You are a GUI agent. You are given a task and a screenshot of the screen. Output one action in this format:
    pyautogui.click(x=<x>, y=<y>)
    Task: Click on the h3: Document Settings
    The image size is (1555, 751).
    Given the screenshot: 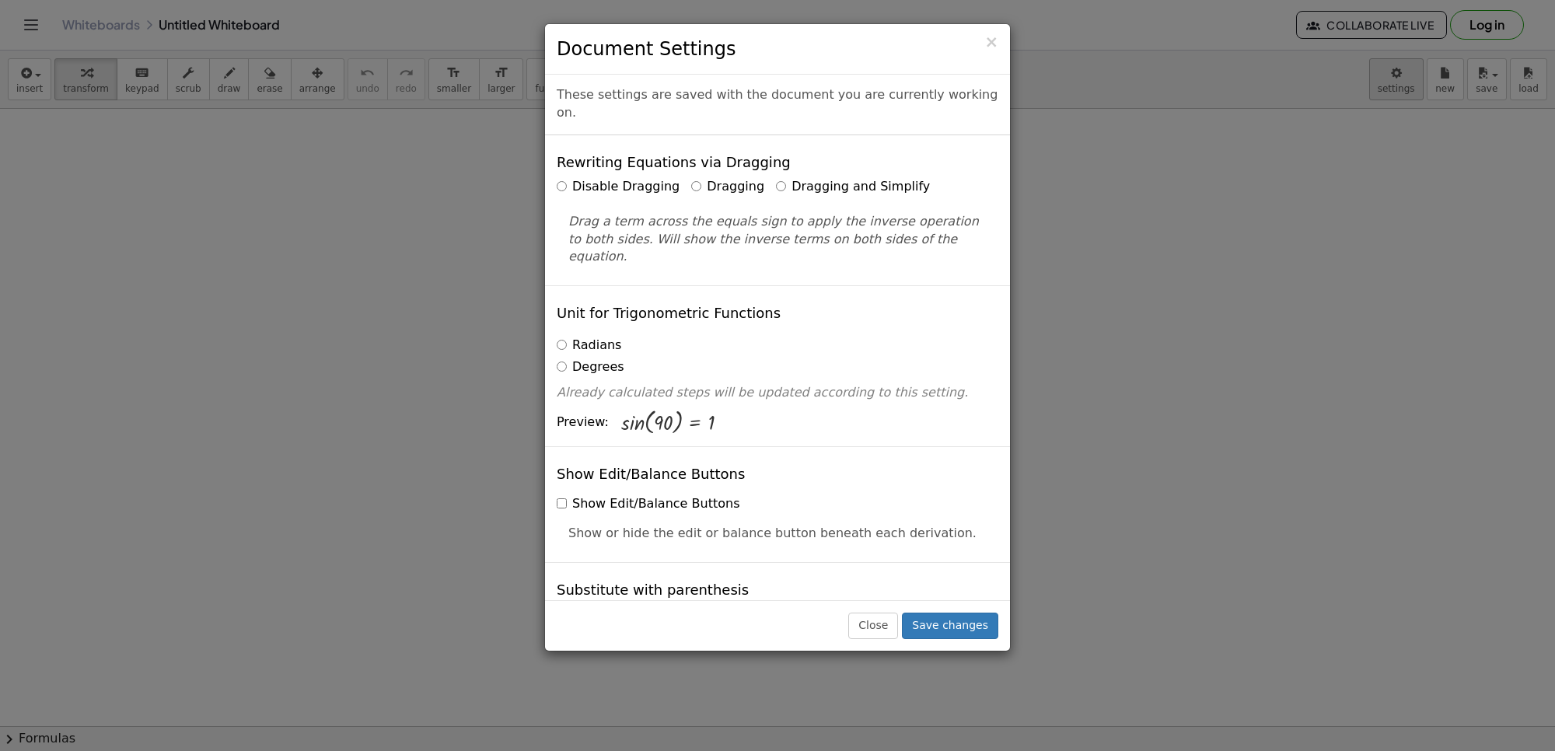 What is the action you would take?
    pyautogui.click(x=778, y=49)
    